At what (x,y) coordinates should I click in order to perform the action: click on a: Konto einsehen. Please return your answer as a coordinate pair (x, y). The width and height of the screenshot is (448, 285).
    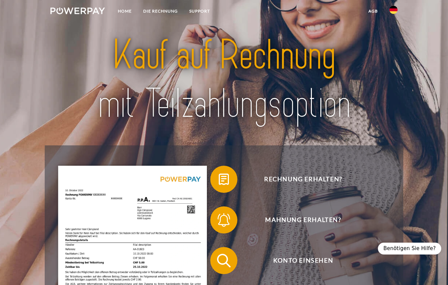
    Looking at the image, I should click on (298, 260).